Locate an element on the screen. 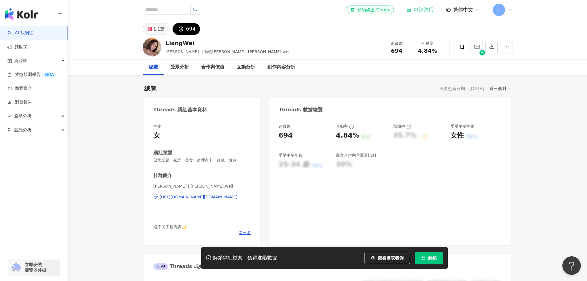 This screenshot has height=281, width=587. span: 道不同不相為謀🌙 is located at coordinates (170, 226).